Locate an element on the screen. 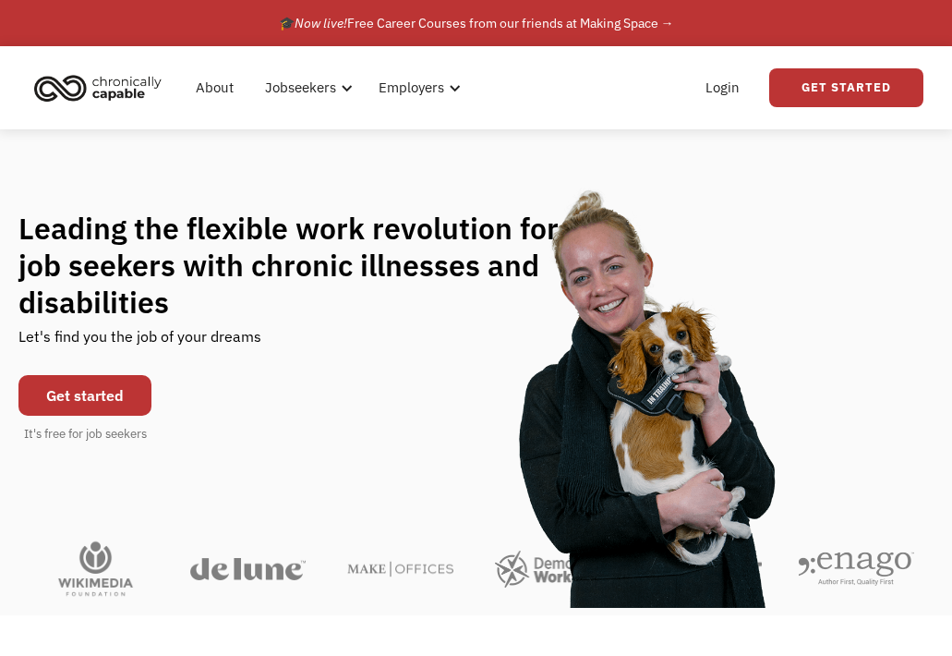  a: Get Started is located at coordinates (846, 88).